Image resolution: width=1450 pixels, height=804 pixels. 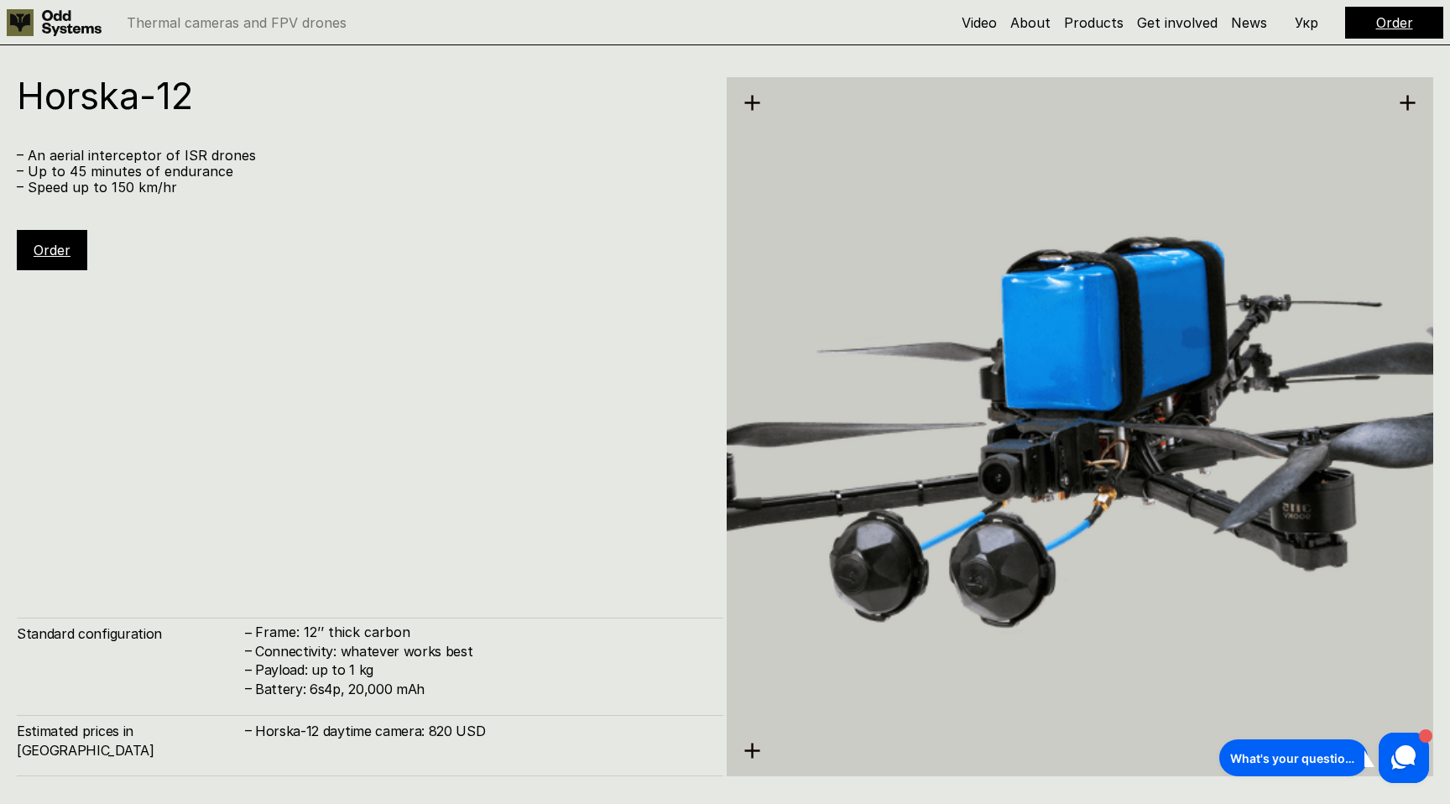 I want to click on a: Video, so click(x=979, y=23).